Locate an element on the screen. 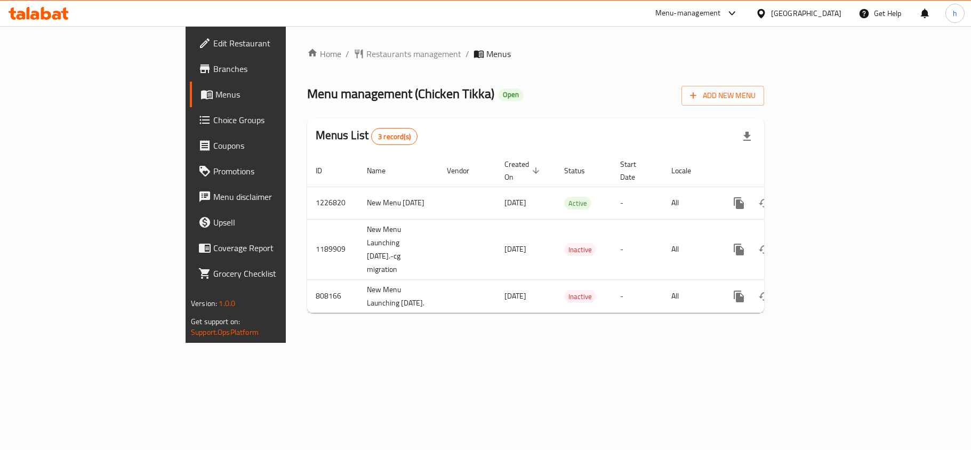  span: Status is located at coordinates (581, 171).